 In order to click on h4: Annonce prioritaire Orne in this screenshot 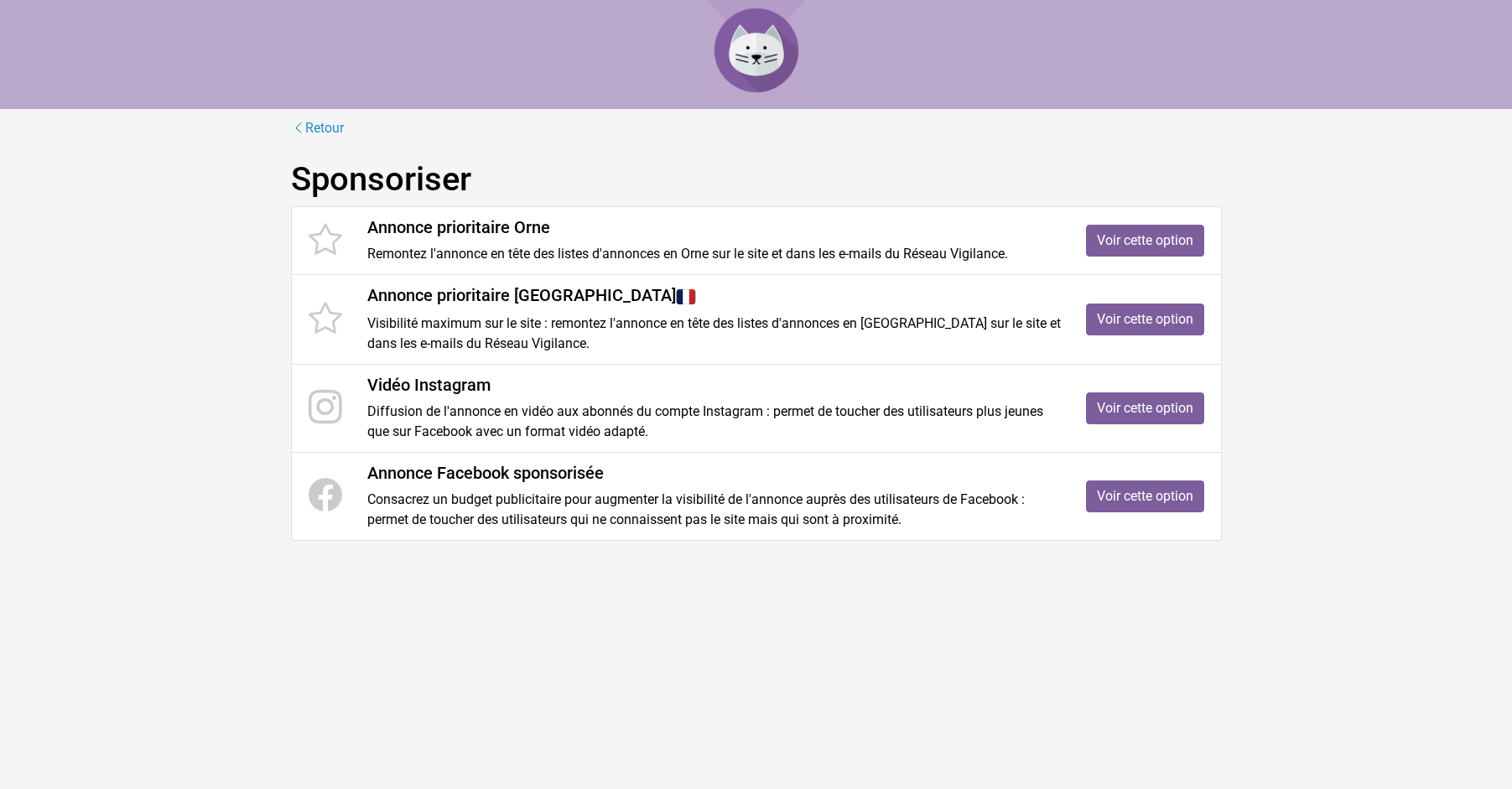, I will do `click(713, 227)`.